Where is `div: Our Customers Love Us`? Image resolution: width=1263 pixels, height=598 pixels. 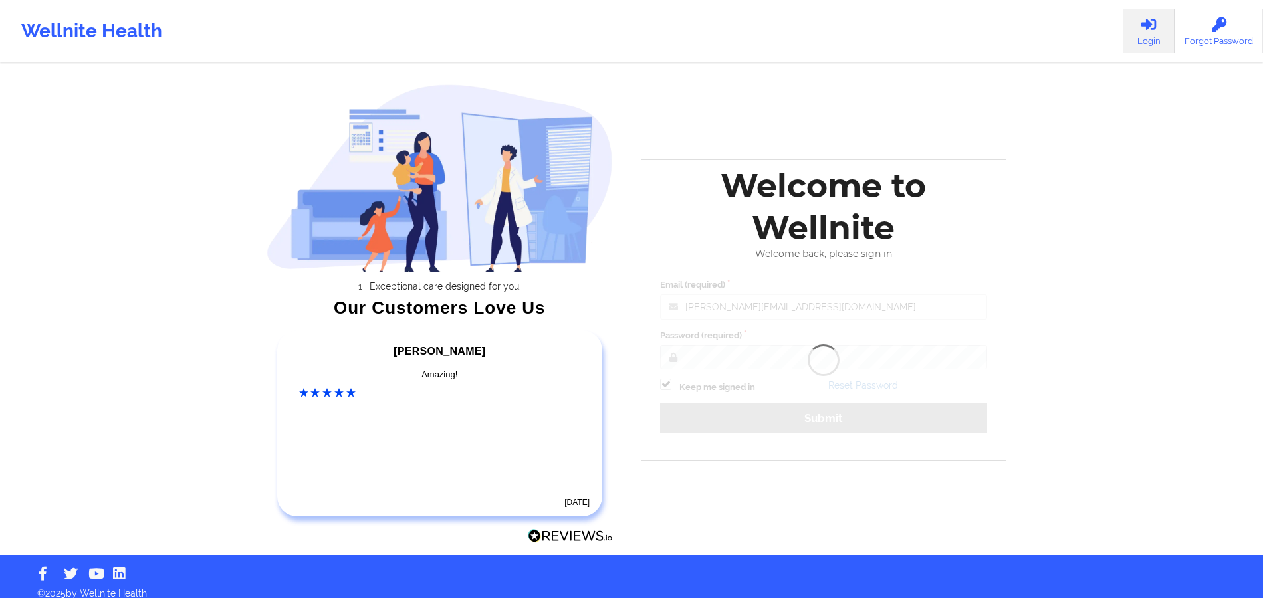 div: Our Customers Love Us is located at coordinates (440, 308).